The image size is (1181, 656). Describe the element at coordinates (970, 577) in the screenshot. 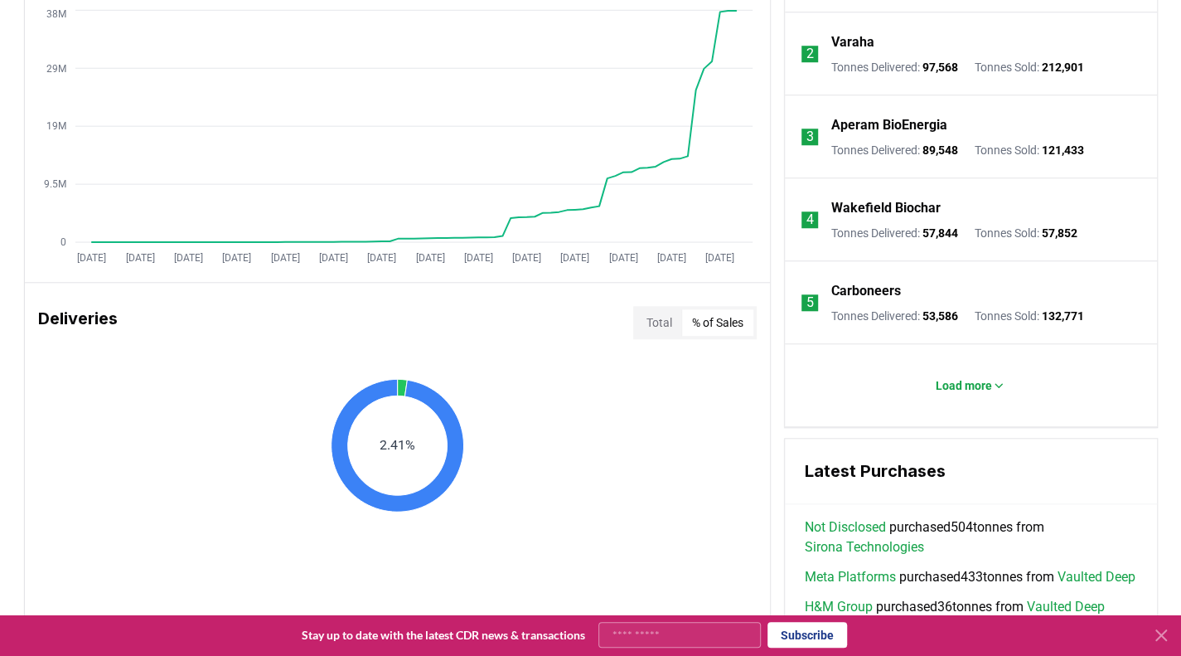

I see `span: purchased 433 tonnes from` at that location.